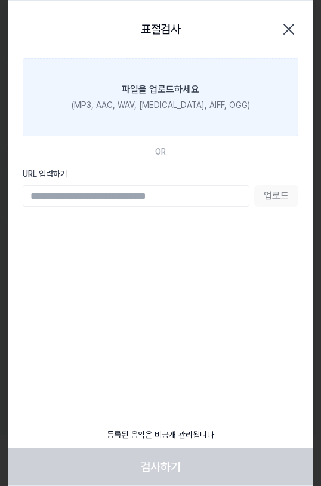 The image size is (321, 486). I want to click on label: URL 입력하기, so click(160, 174).